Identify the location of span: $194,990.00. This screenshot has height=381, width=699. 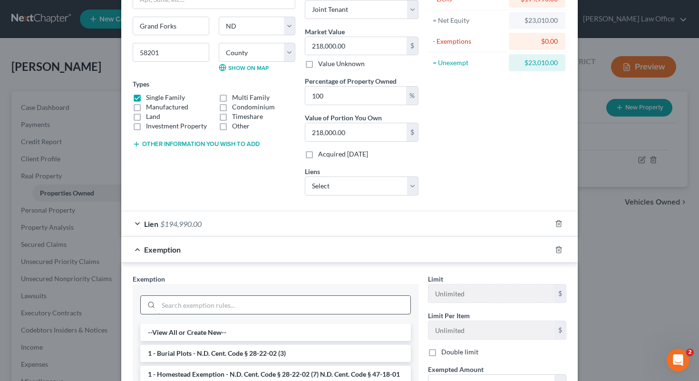
(181, 223).